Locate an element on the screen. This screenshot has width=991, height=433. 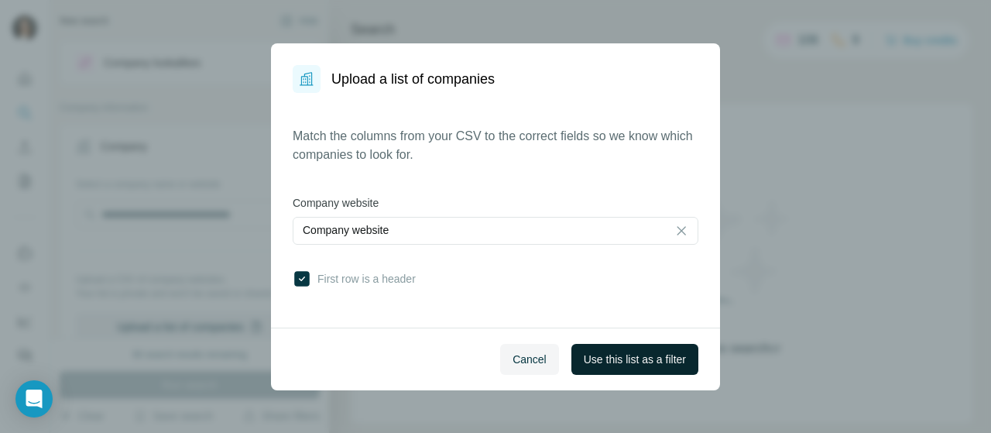
button: Use this list as a filter is located at coordinates (635, 359).